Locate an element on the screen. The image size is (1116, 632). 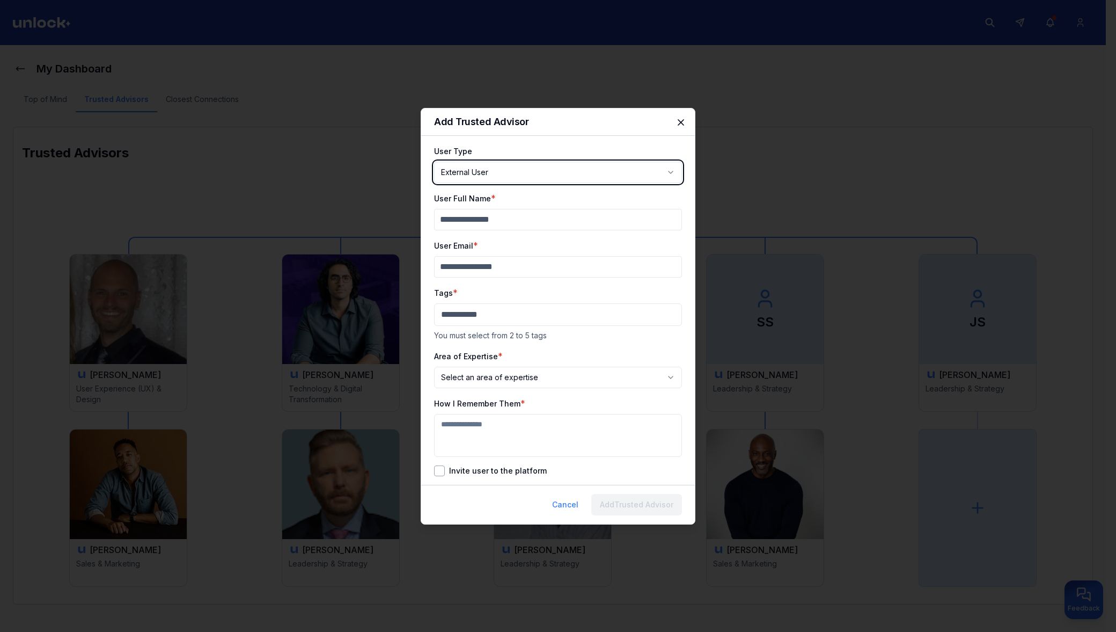
button: Cancel is located at coordinates (565, 504).